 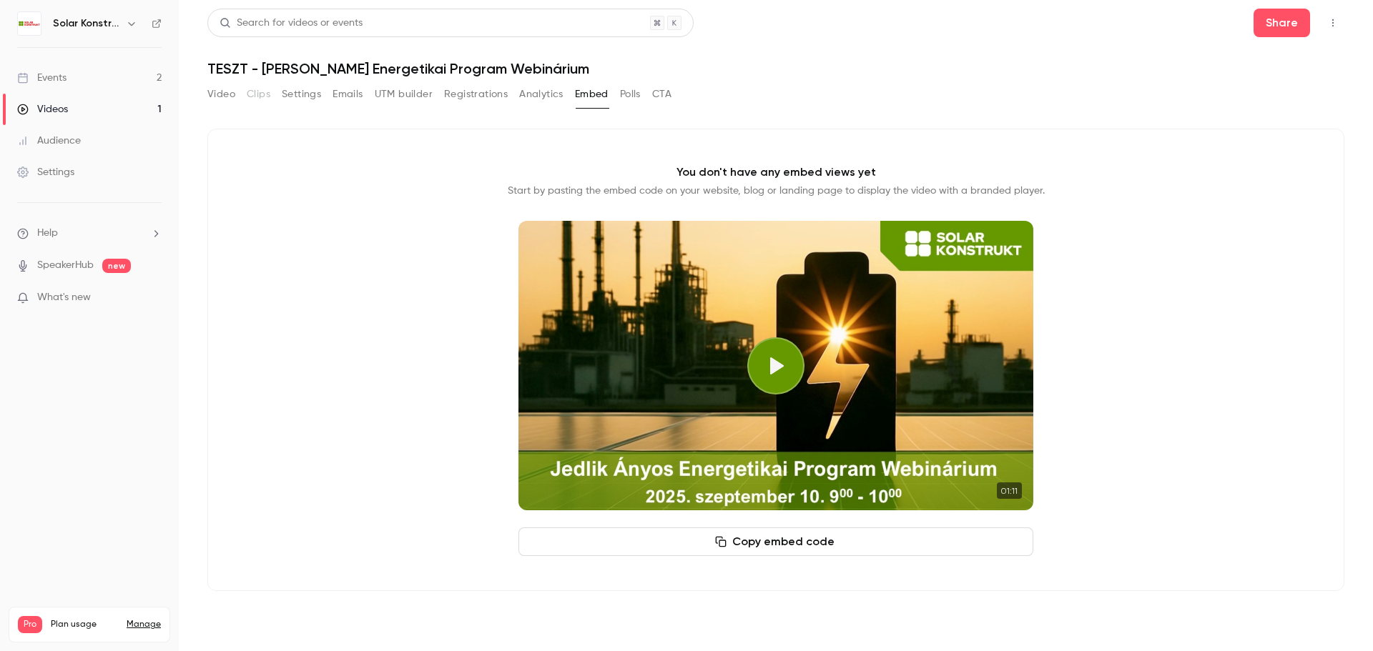 I want to click on span: Help, so click(x=47, y=233).